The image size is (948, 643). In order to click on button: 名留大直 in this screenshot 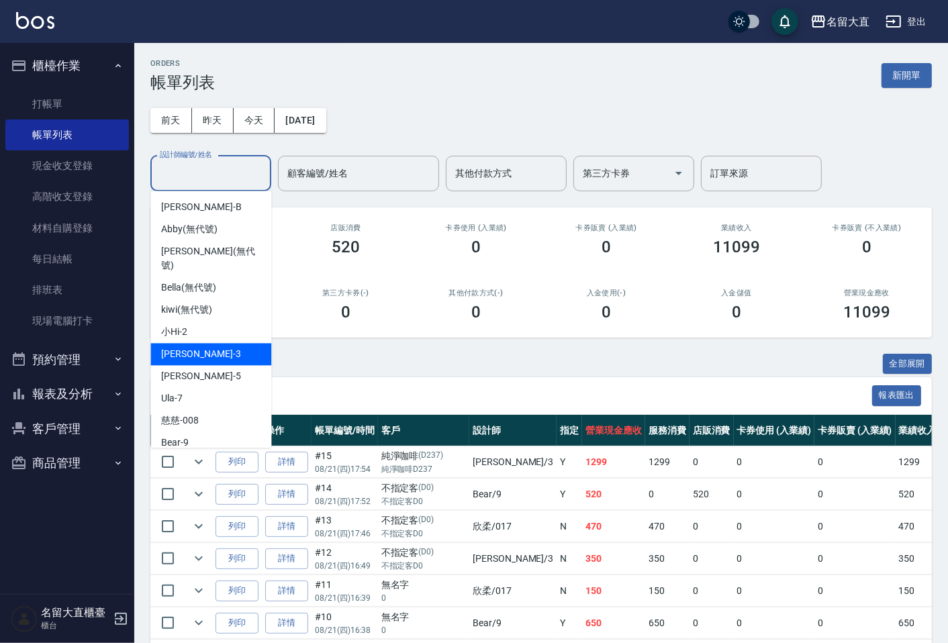, I will do `click(840, 21)`.